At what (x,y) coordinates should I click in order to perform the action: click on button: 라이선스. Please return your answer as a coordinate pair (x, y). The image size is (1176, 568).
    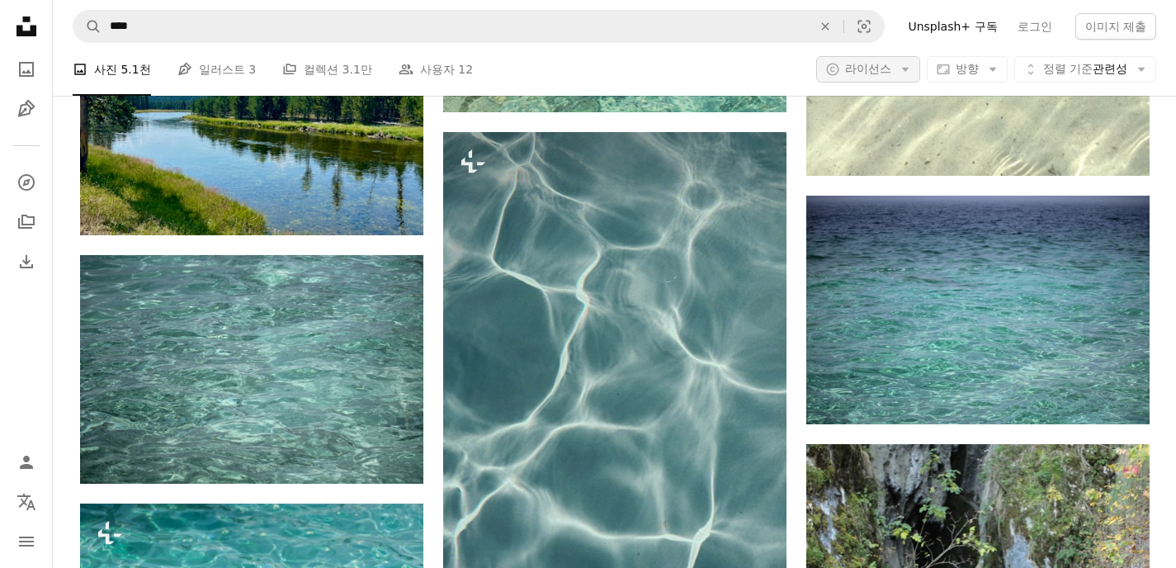
    Looking at the image, I should click on (868, 69).